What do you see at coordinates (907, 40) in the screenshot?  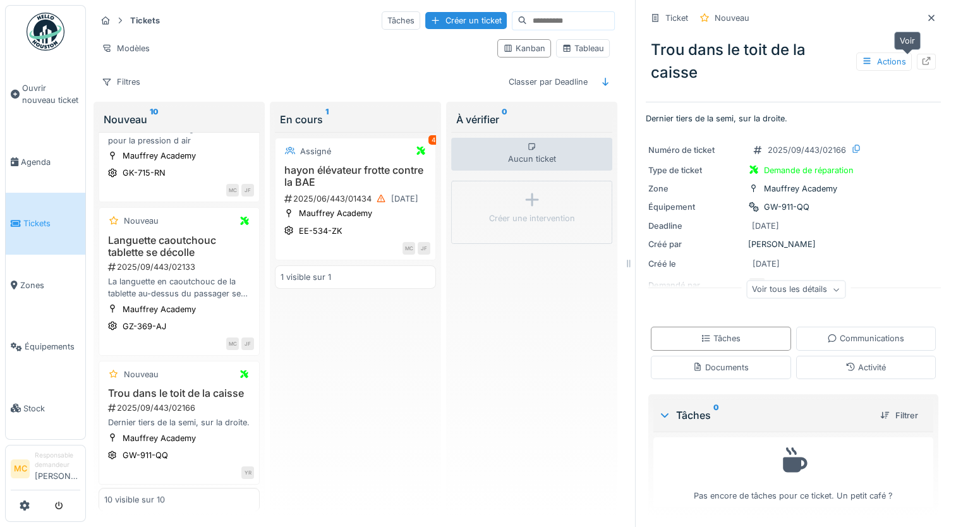 I see `div: Voir` at bounding box center [907, 40].